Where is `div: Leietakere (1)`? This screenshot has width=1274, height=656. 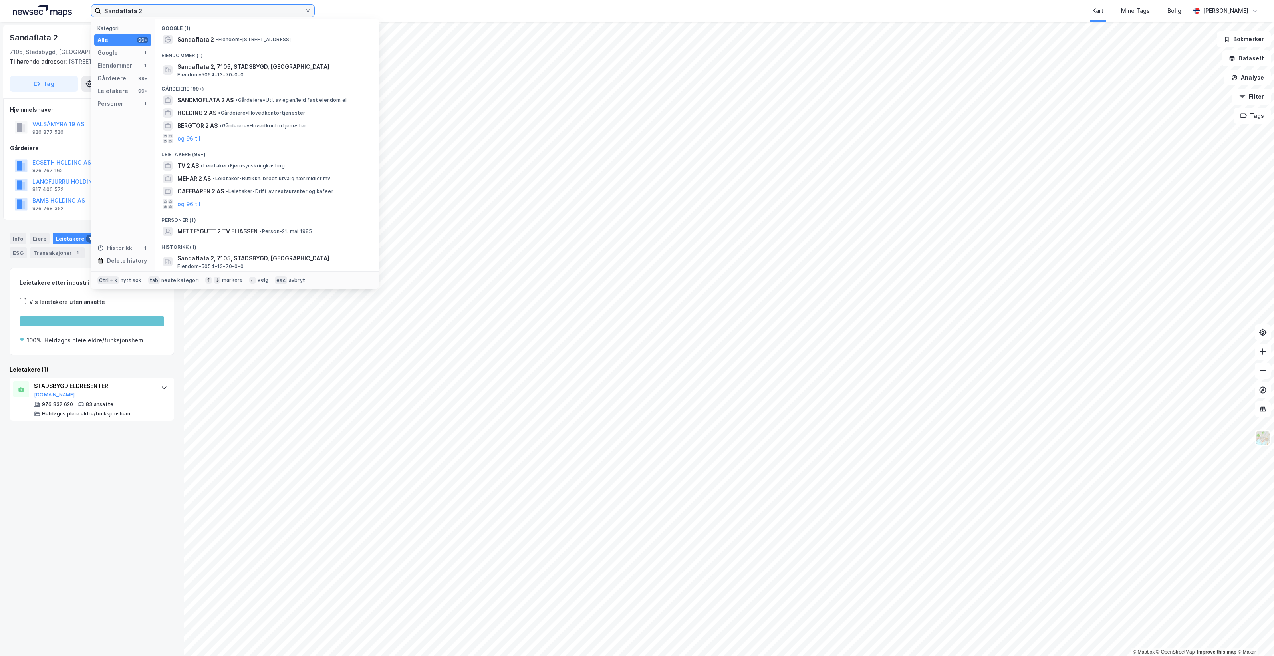 div: Leietakere (1) is located at coordinates (92, 370).